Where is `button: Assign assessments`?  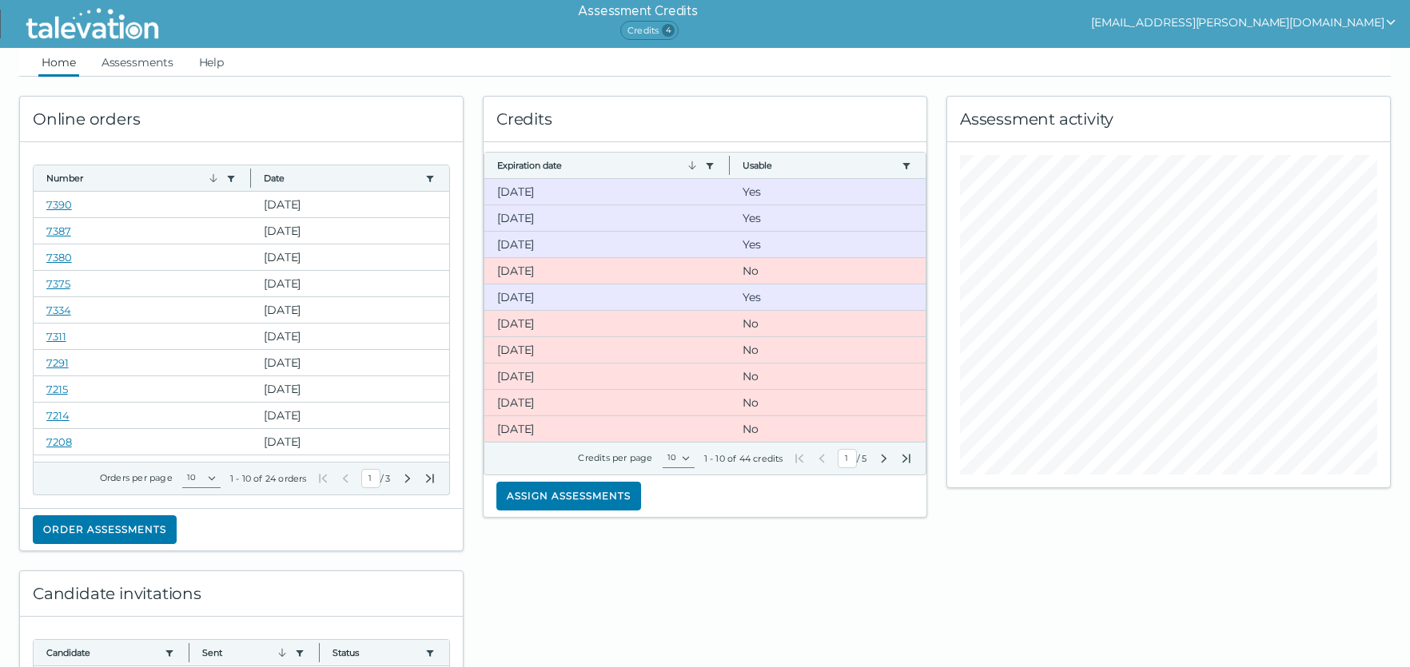 button: Assign assessments is located at coordinates (568, 496).